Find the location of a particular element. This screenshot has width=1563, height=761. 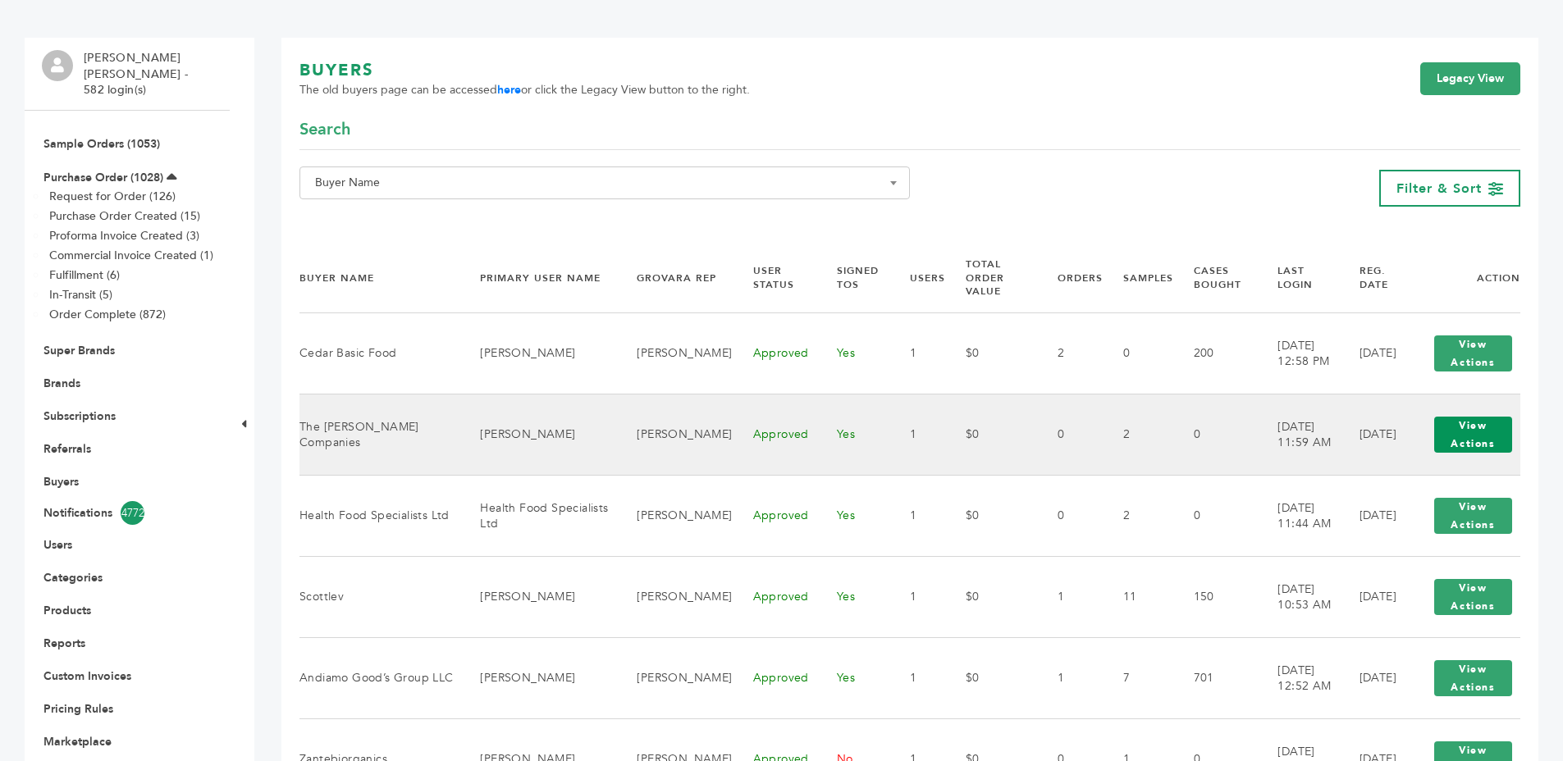

a: Super Brands is located at coordinates (79, 350).